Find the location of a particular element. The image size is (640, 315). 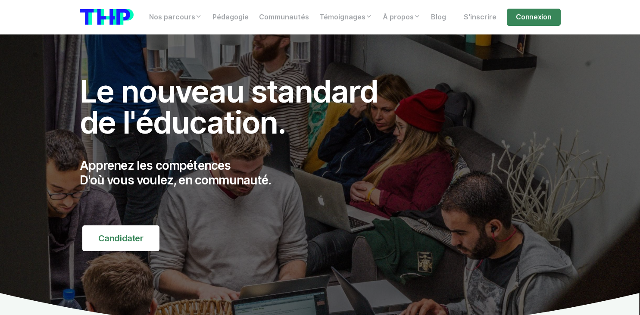

a: Blog is located at coordinates (438, 17).